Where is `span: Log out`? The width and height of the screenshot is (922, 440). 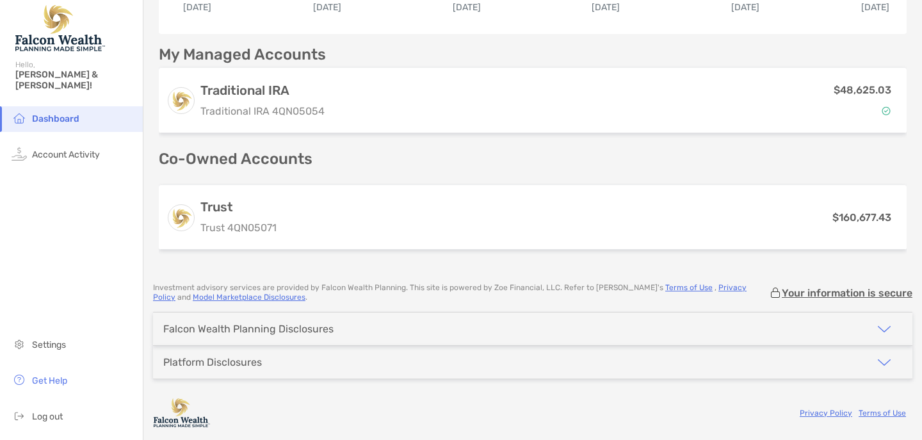 span: Log out is located at coordinates (47, 416).